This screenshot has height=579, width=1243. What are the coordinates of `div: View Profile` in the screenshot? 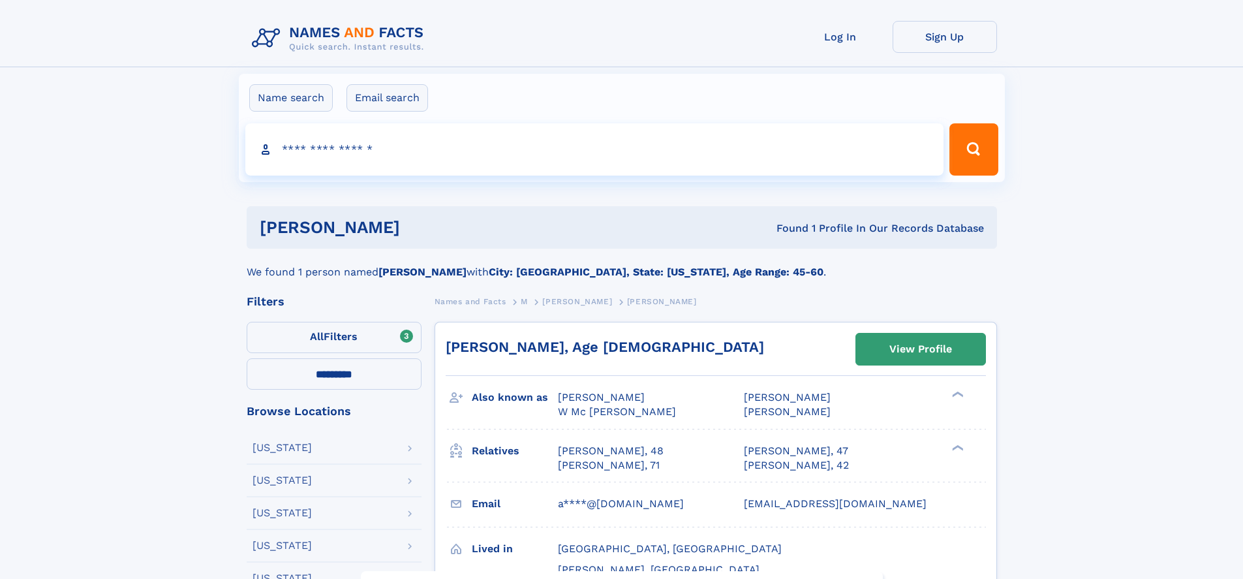 It's located at (921, 349).